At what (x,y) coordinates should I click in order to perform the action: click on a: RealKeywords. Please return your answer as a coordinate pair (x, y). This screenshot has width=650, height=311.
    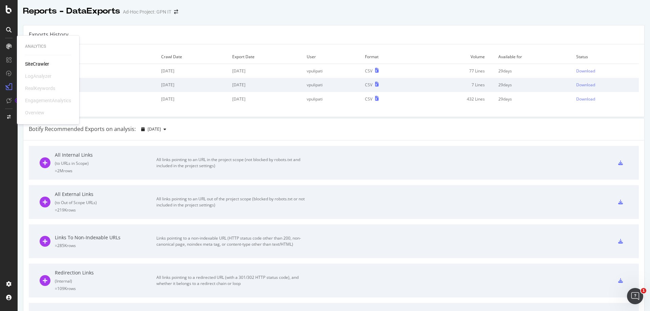
    Looking at the image, I should click on (40, 88).